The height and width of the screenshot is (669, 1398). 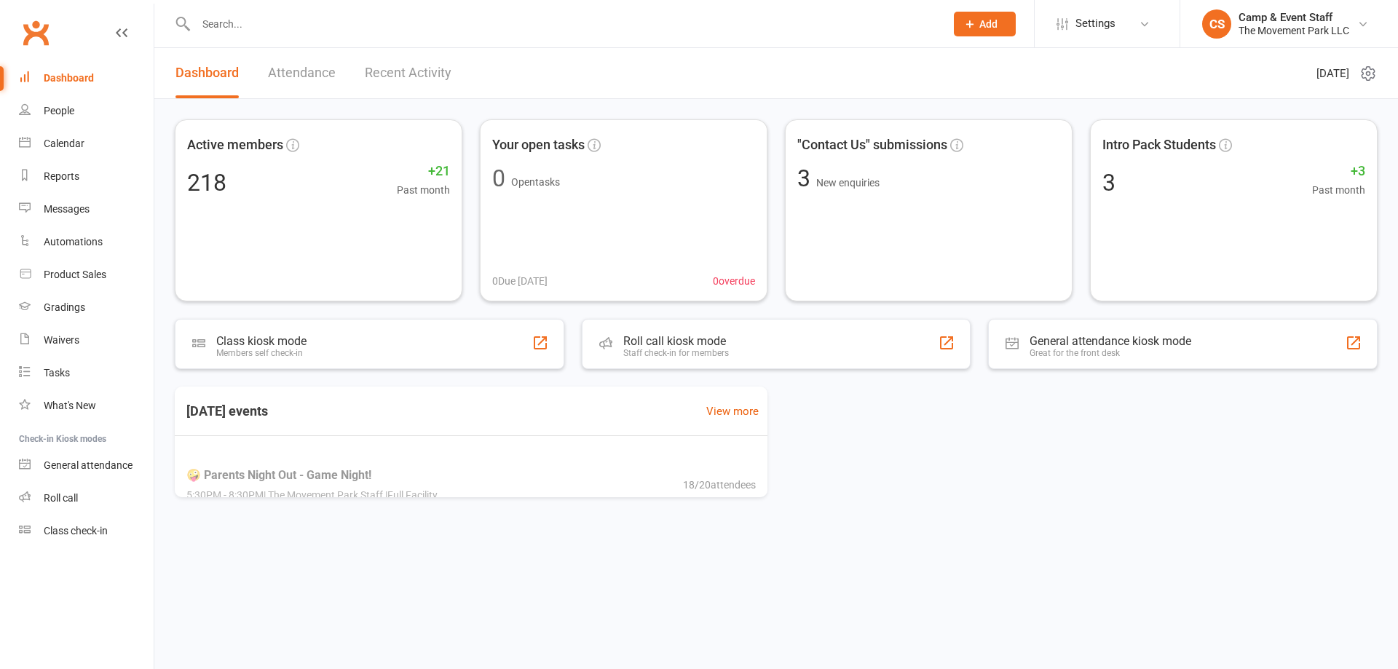 What do you see at coordinates (207, 183) in the screenshot?
I see `div: 218` at bounding box center [207, 183].